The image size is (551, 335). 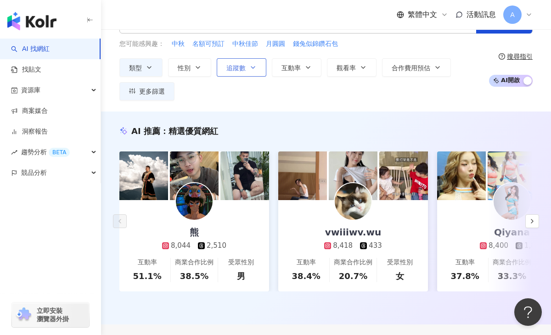 What do you see at coordinates (416, 68) in the screenshot?
I see `button: 合作費用預估` at bounding box center [416, 68].